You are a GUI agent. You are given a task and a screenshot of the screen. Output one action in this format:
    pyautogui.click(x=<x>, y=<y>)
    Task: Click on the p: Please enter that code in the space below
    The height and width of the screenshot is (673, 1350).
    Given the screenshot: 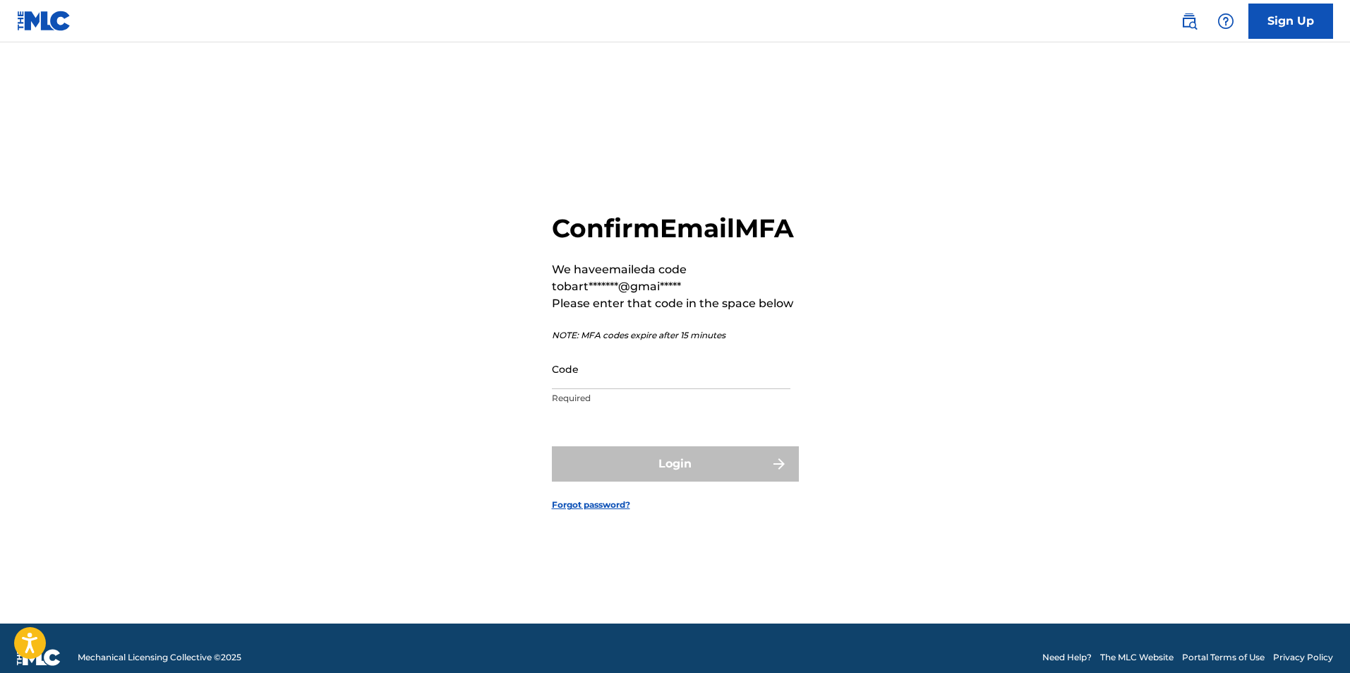 What is the action you would take?
    pyautogui.click(x=676, y=304)
    